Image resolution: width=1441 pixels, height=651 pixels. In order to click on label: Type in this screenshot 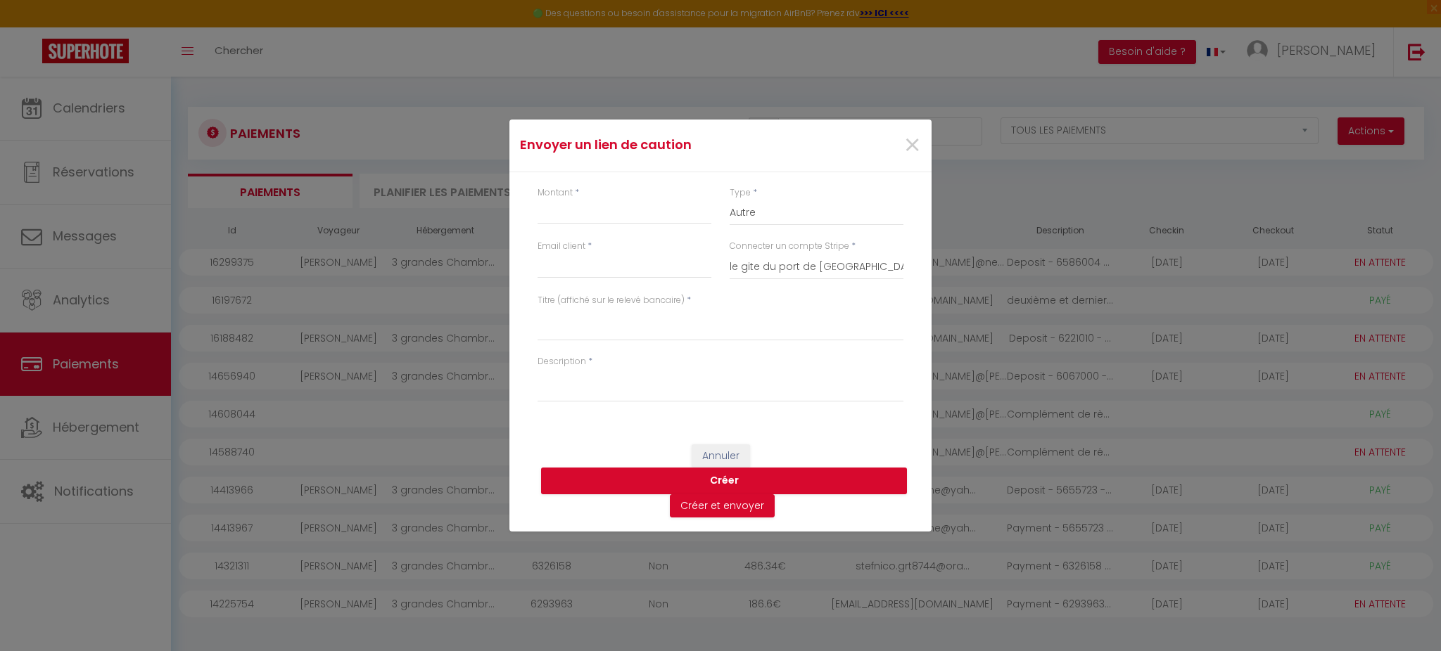, I will do `click(740, 193)`.